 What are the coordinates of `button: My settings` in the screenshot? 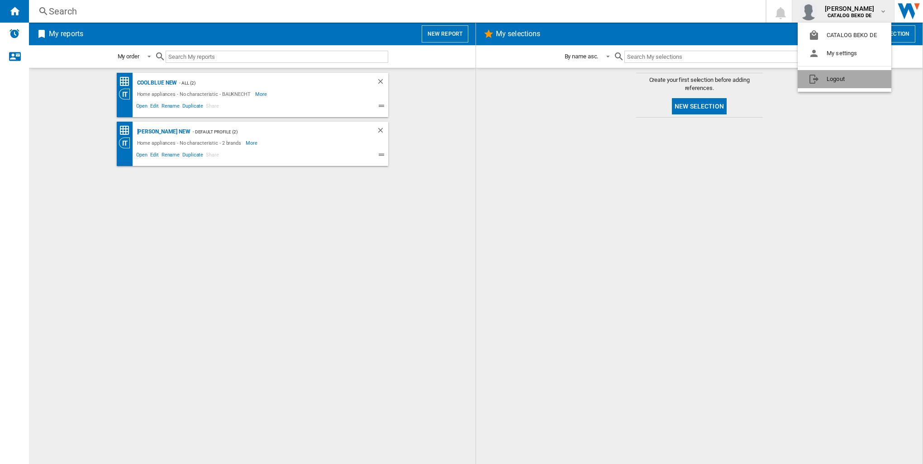 It's located at (844, 53).